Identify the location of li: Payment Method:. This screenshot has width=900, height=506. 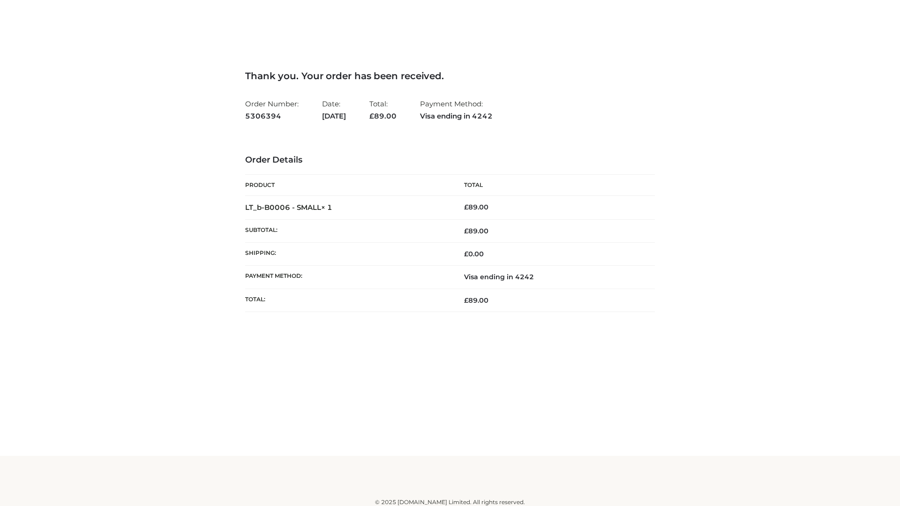
(456, 110).